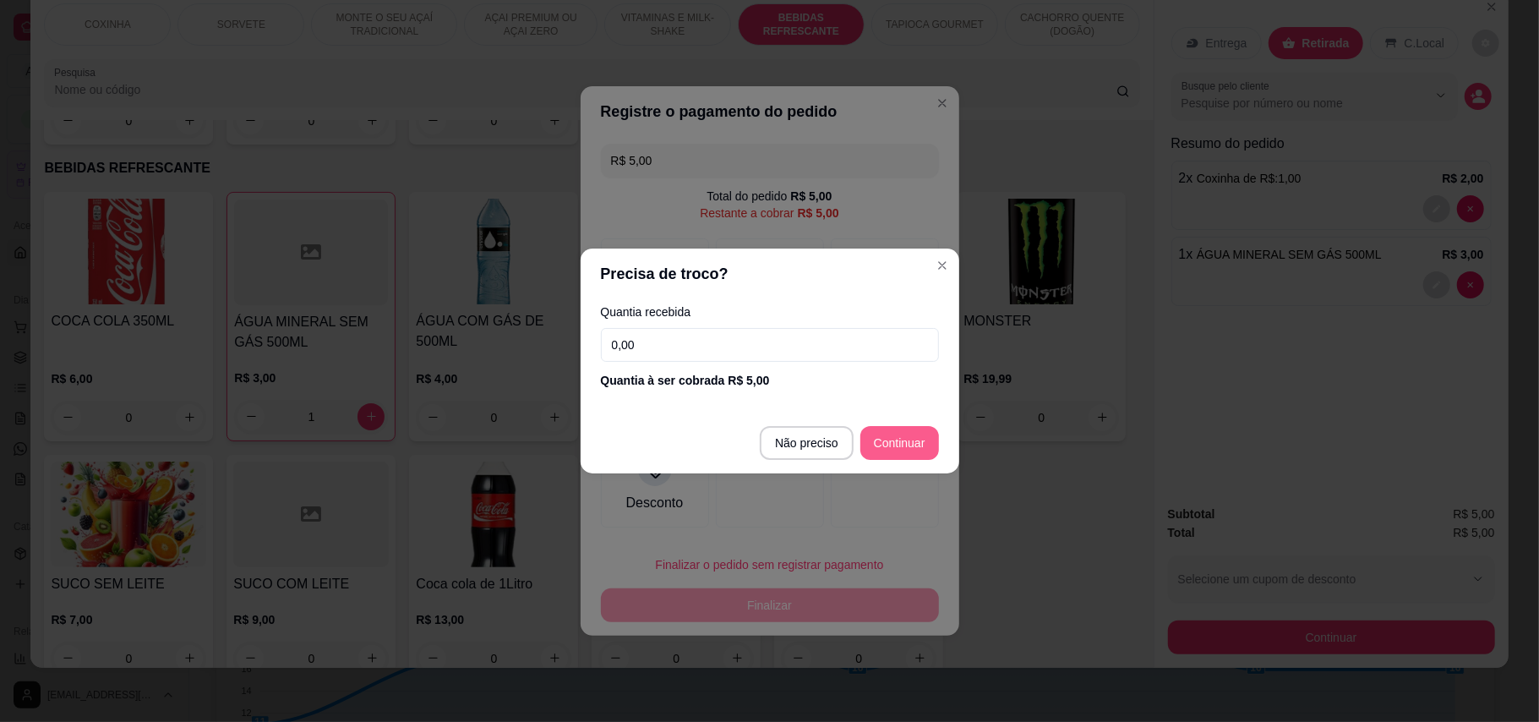 The width and height of the screenshot is (1539, 722). What do you see at coordinates (770, 274) in the screenshot?
I see `header: Precisa de troco?` at bounding box center [770, 274].